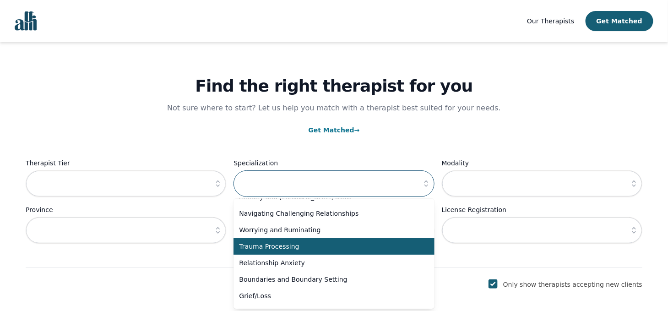 This screenshot has width=668, height=311. Describe the element at coordinates (542, 163) in the screenshot. I see `label: Modality` at that location.